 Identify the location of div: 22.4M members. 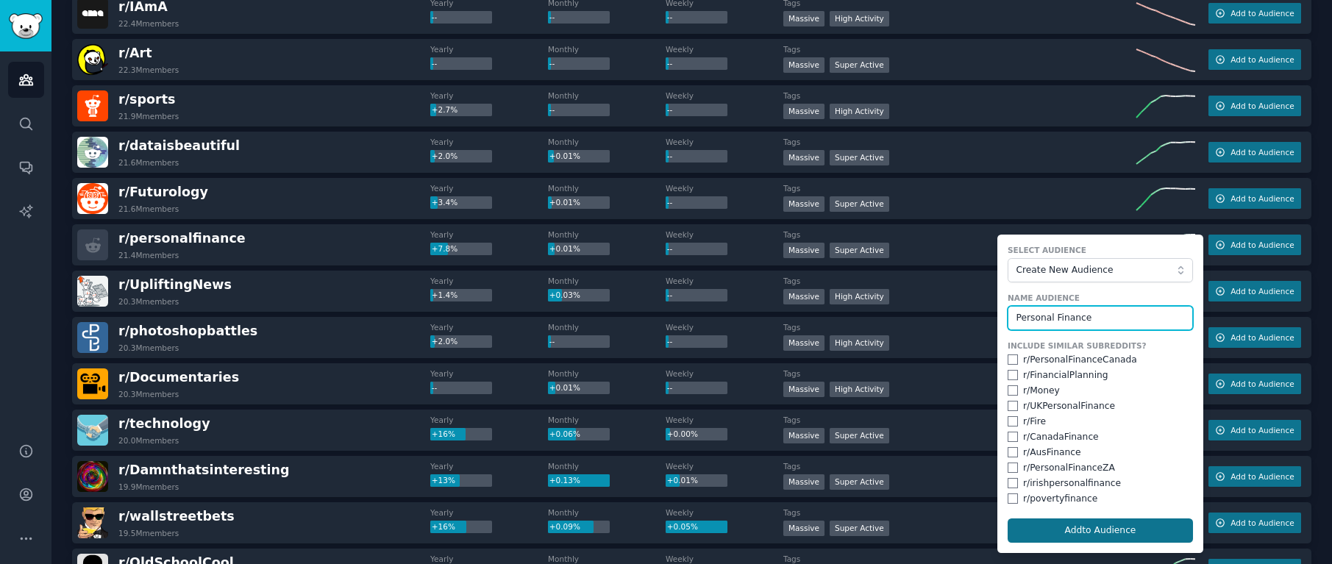
(149, 24).